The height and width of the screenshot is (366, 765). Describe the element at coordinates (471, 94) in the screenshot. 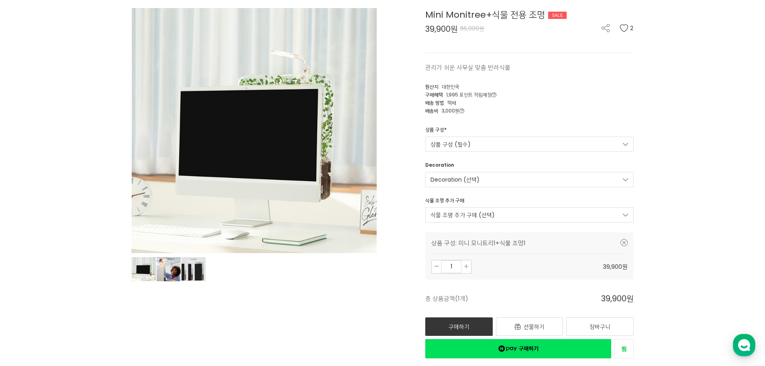

I see `span: 1,995 포인트 적립예정` at that location.